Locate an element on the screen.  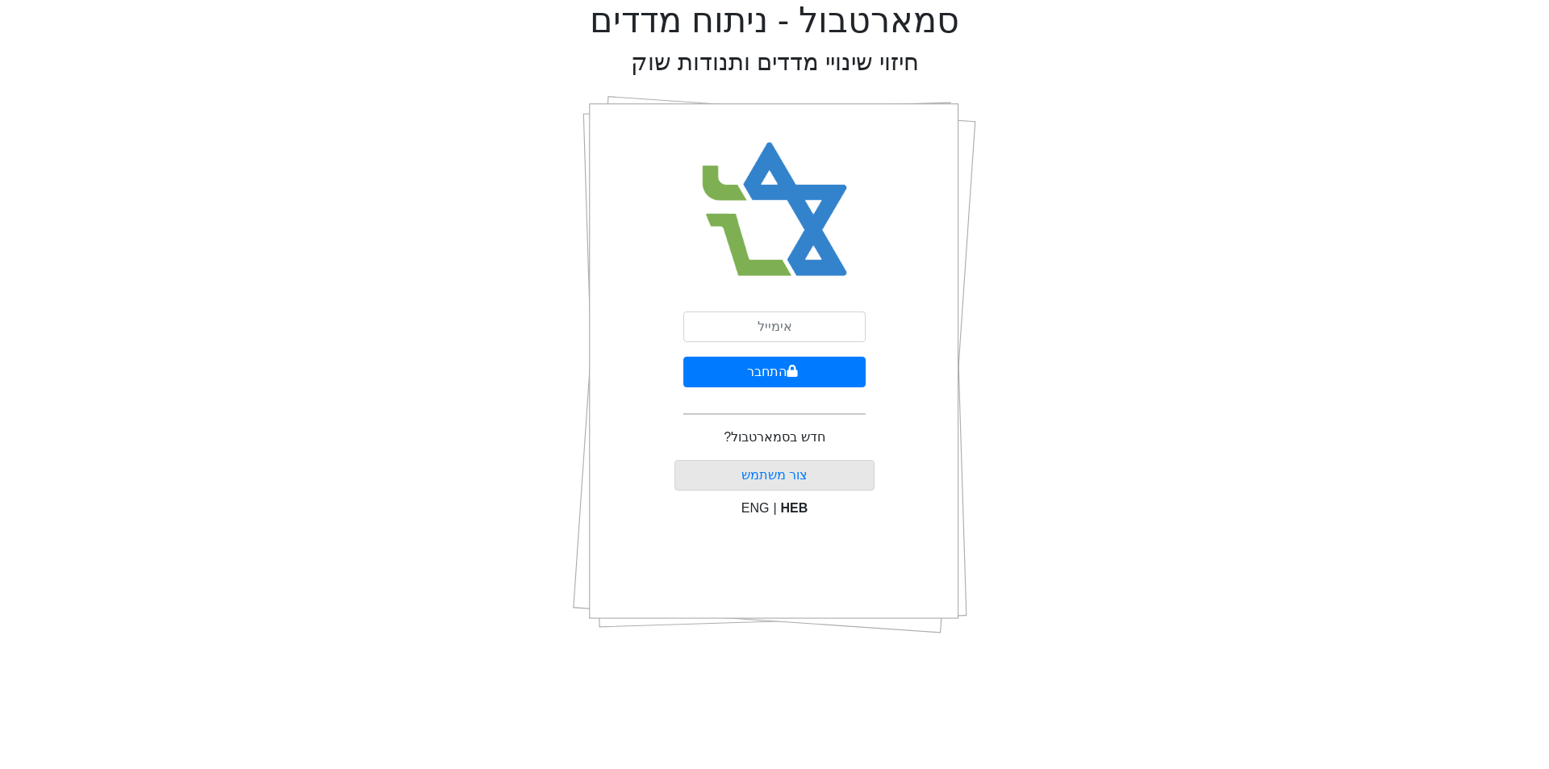
span: HEB is located at coordinates (795, 508).